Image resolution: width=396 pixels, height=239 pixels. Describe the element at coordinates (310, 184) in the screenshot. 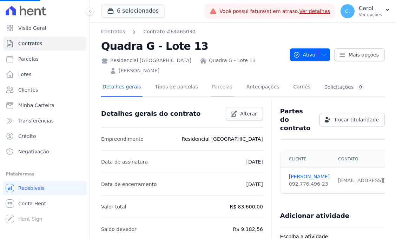

I see `div: 092.776.496-23` at that location.